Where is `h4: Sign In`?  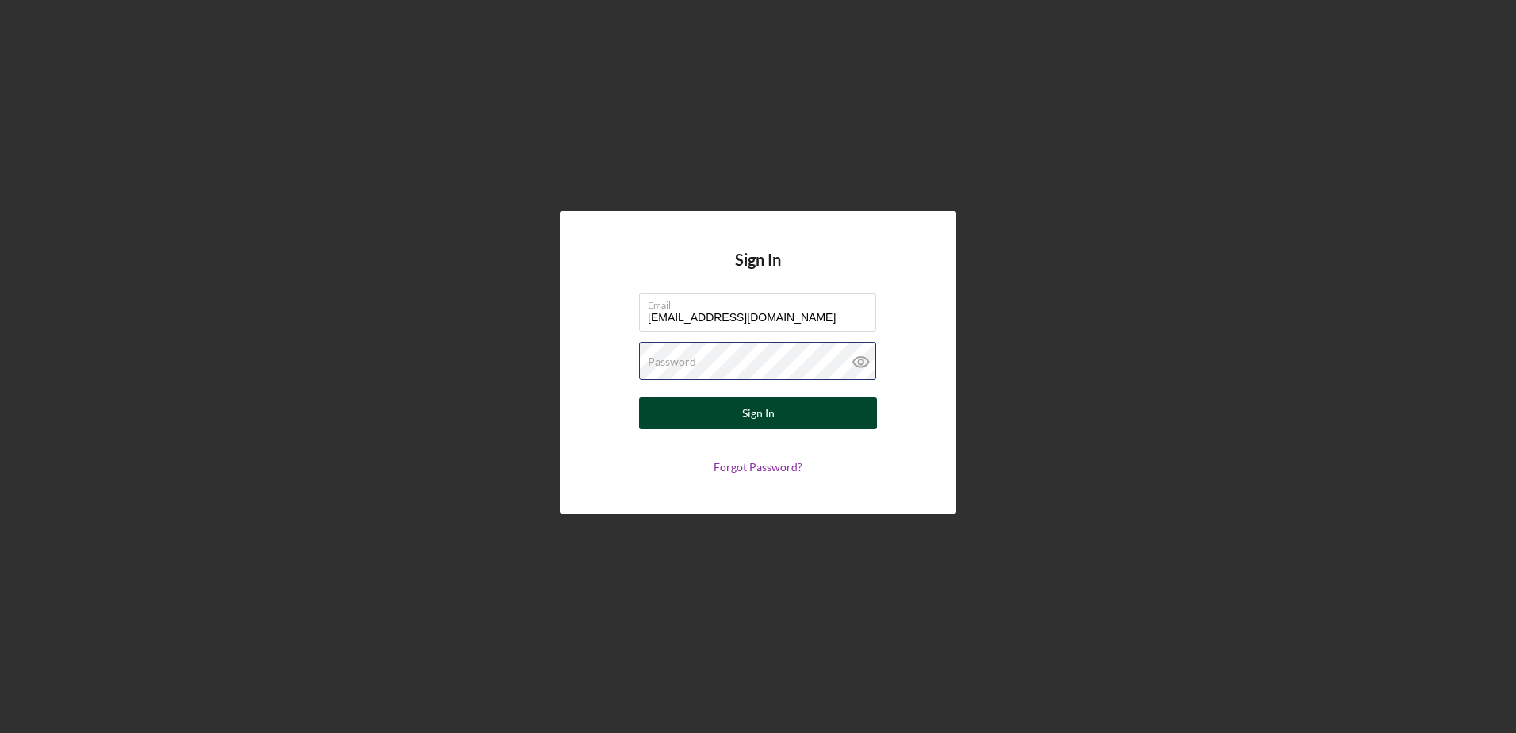
h4: Sign In is located at coordinates (758, 271).